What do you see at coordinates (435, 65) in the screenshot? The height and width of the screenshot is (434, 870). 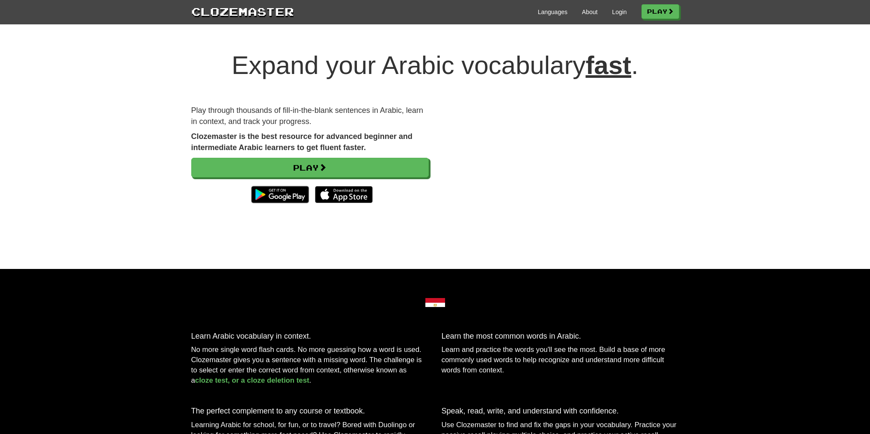 I see `h1: Expand your Arabic vocabulary .` at bounding box center [435, 65].